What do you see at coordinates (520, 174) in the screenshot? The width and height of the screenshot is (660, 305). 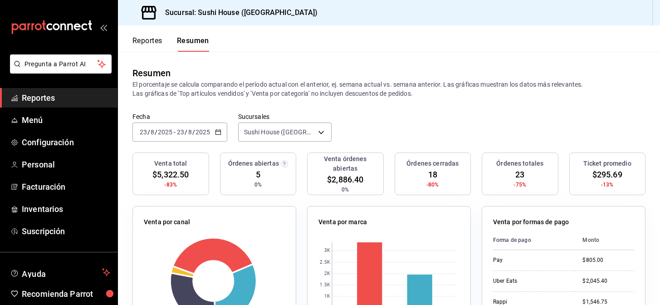 I see `span: 23` at bounding box center [520, 174].